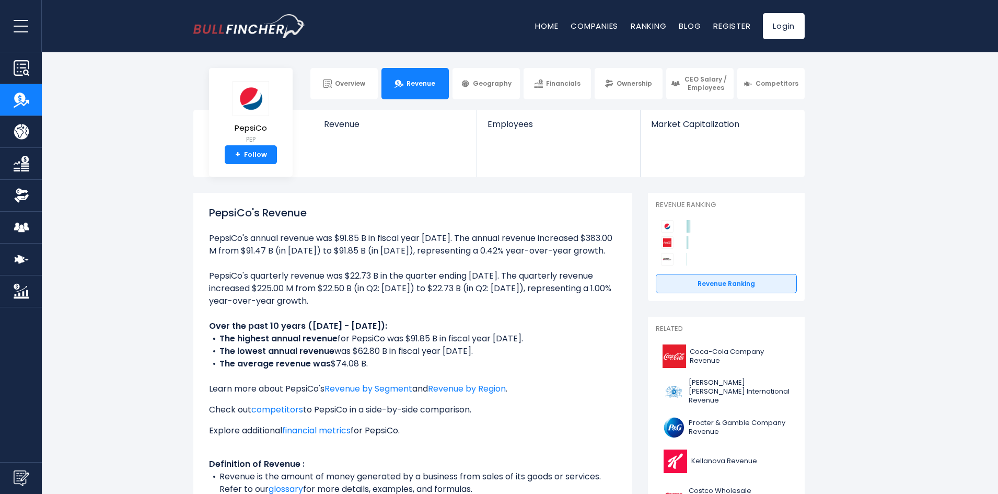  I want to click on a: Competitors, so click(771, 84).